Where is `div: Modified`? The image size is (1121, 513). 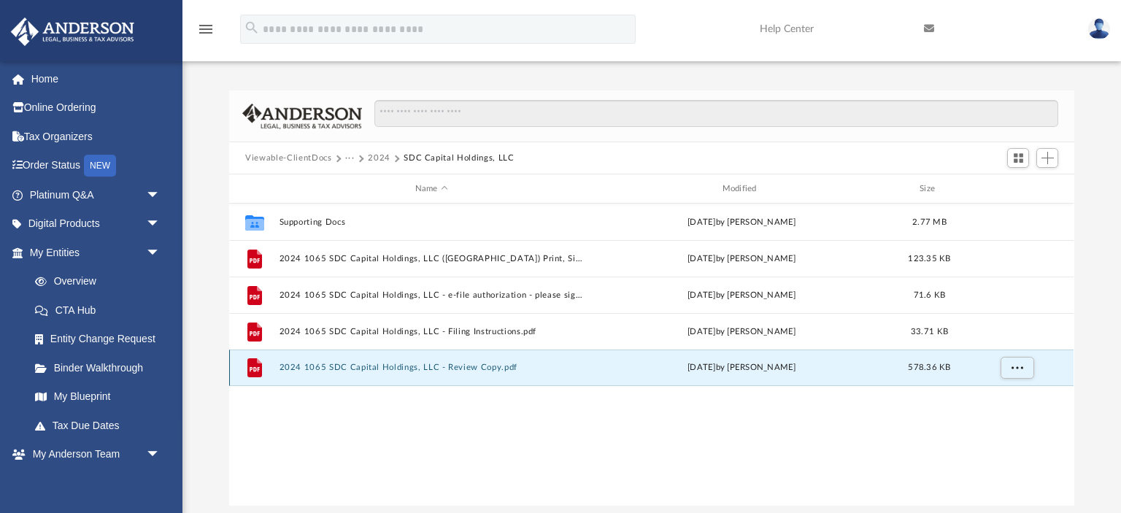 div: Modified is located at coordinates (742, 189).